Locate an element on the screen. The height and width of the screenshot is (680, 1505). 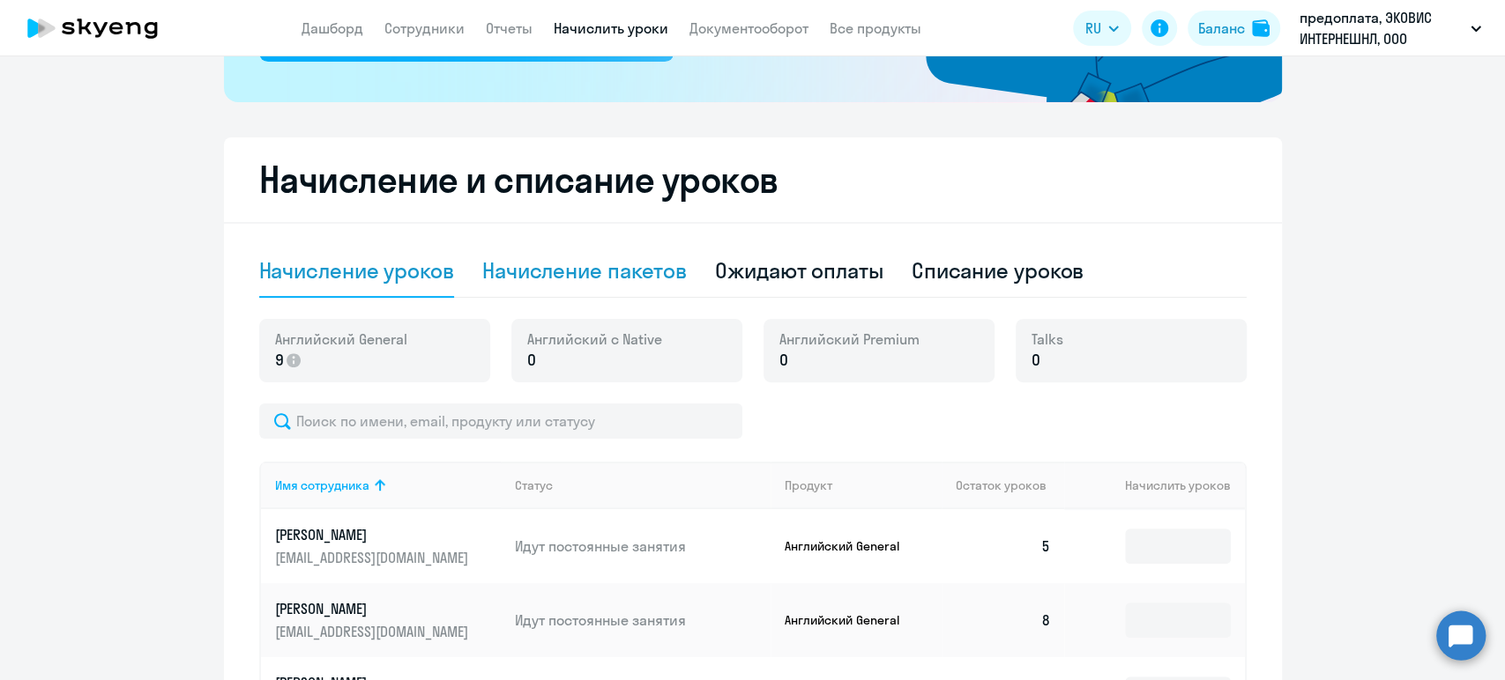
a: Сотрудники is located at coordinates (424, 28).